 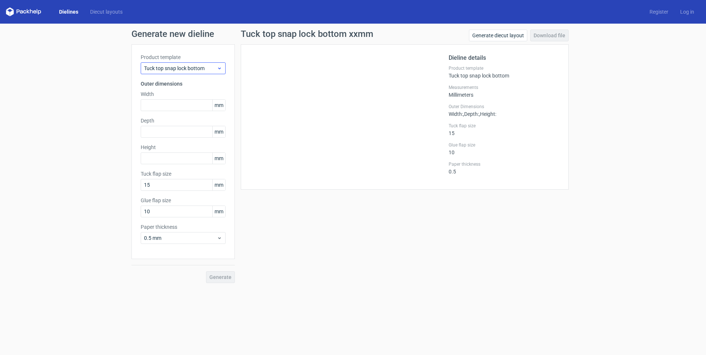 What do you see at coordinates (180, 68) in the screenshot?
I see `span: Tuck top snap lock bottom` at bounding box center [180, 68].